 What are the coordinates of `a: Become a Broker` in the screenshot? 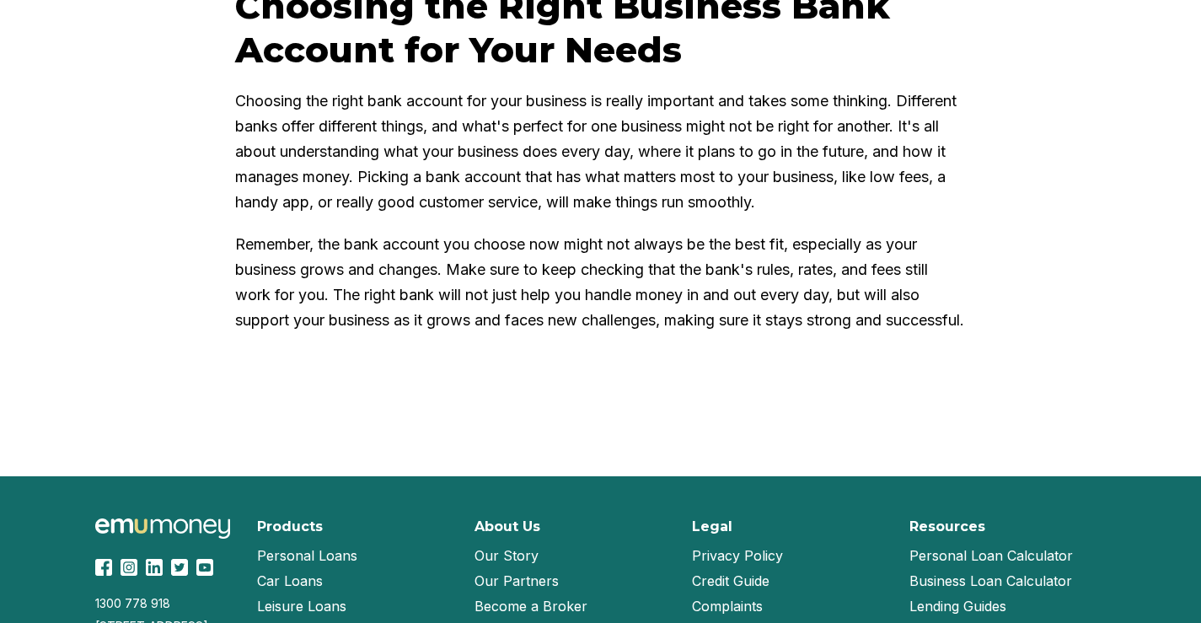 It's located at (531, 606).